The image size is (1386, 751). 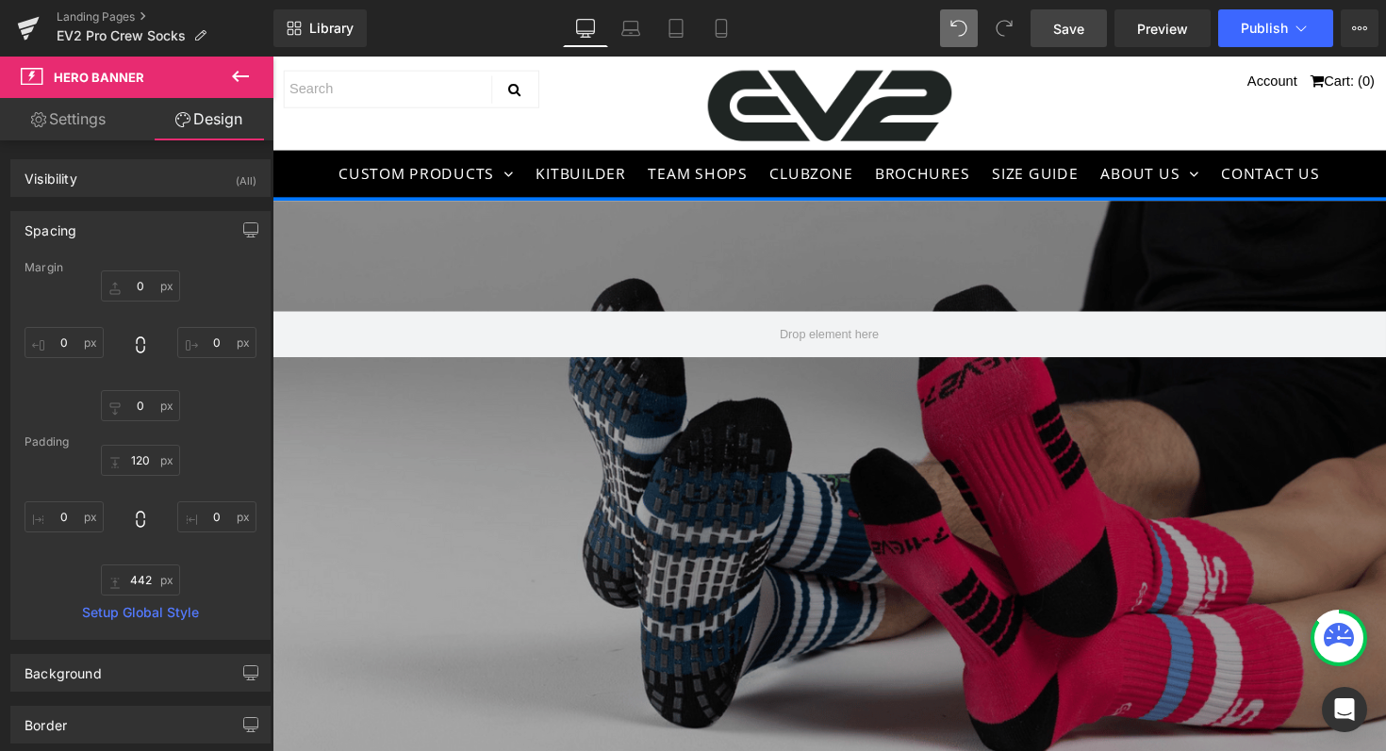 I want to click on input: Search, so click(x=141, y=33).